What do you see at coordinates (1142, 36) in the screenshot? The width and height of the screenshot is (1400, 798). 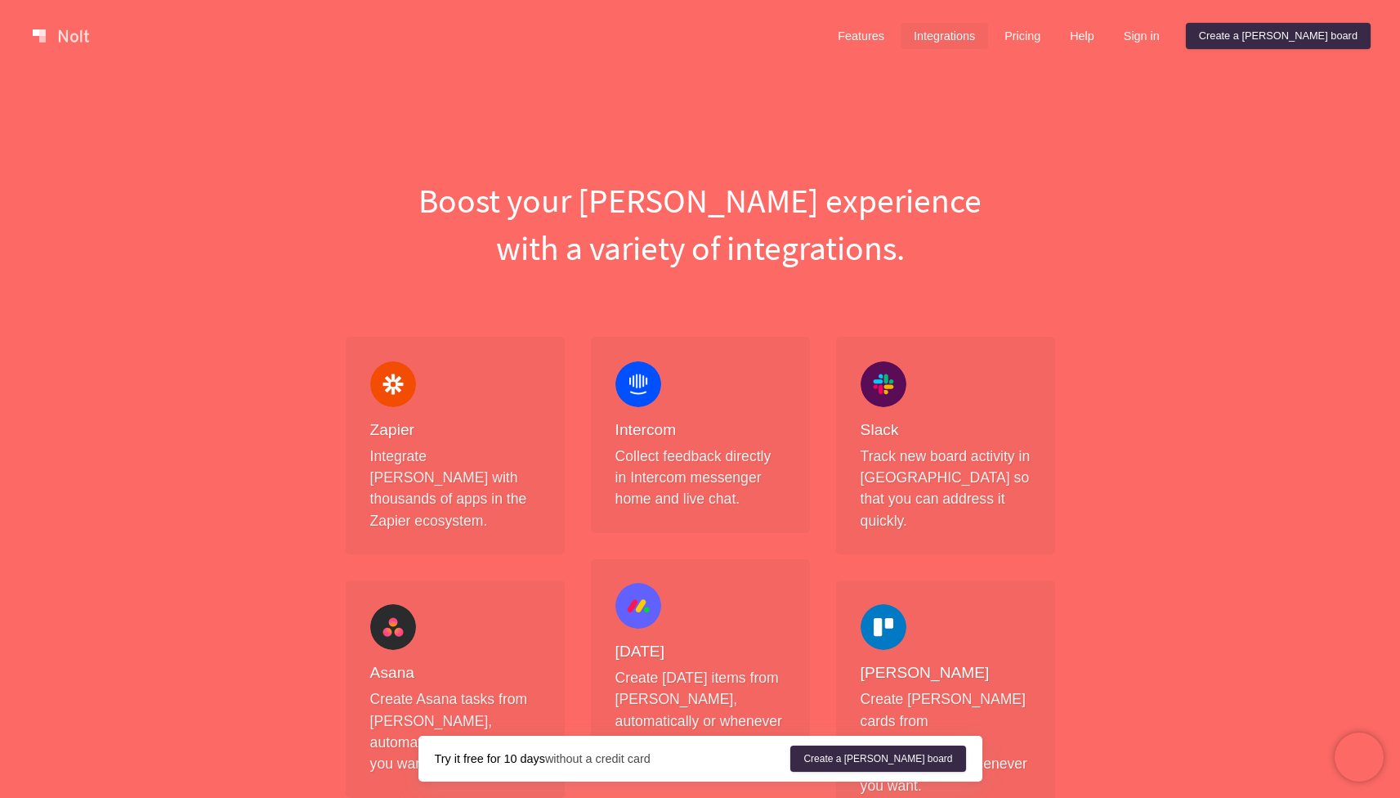 I see `a: Sign in` at bounding box center [1142, 36].